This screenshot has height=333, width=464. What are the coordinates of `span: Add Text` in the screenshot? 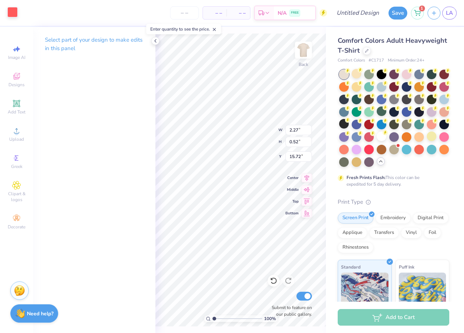 It's located at (17, 112).